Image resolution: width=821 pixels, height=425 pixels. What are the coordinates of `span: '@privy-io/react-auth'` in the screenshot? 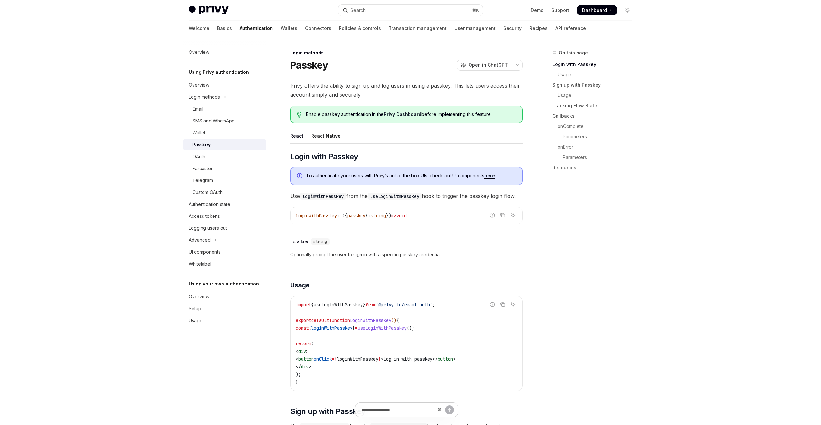 It's located at (404, 305).